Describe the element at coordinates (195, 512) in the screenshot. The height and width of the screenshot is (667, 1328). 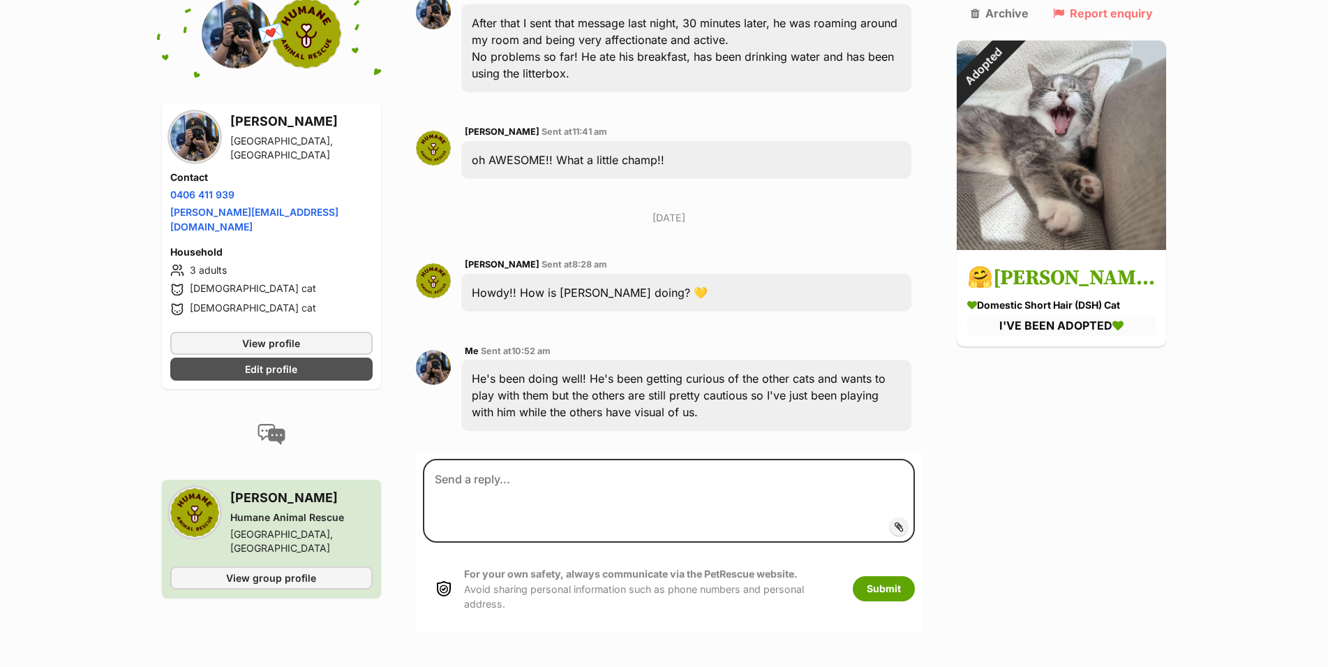
I see `img: Humane Animal Rescue profile pic` at that location.